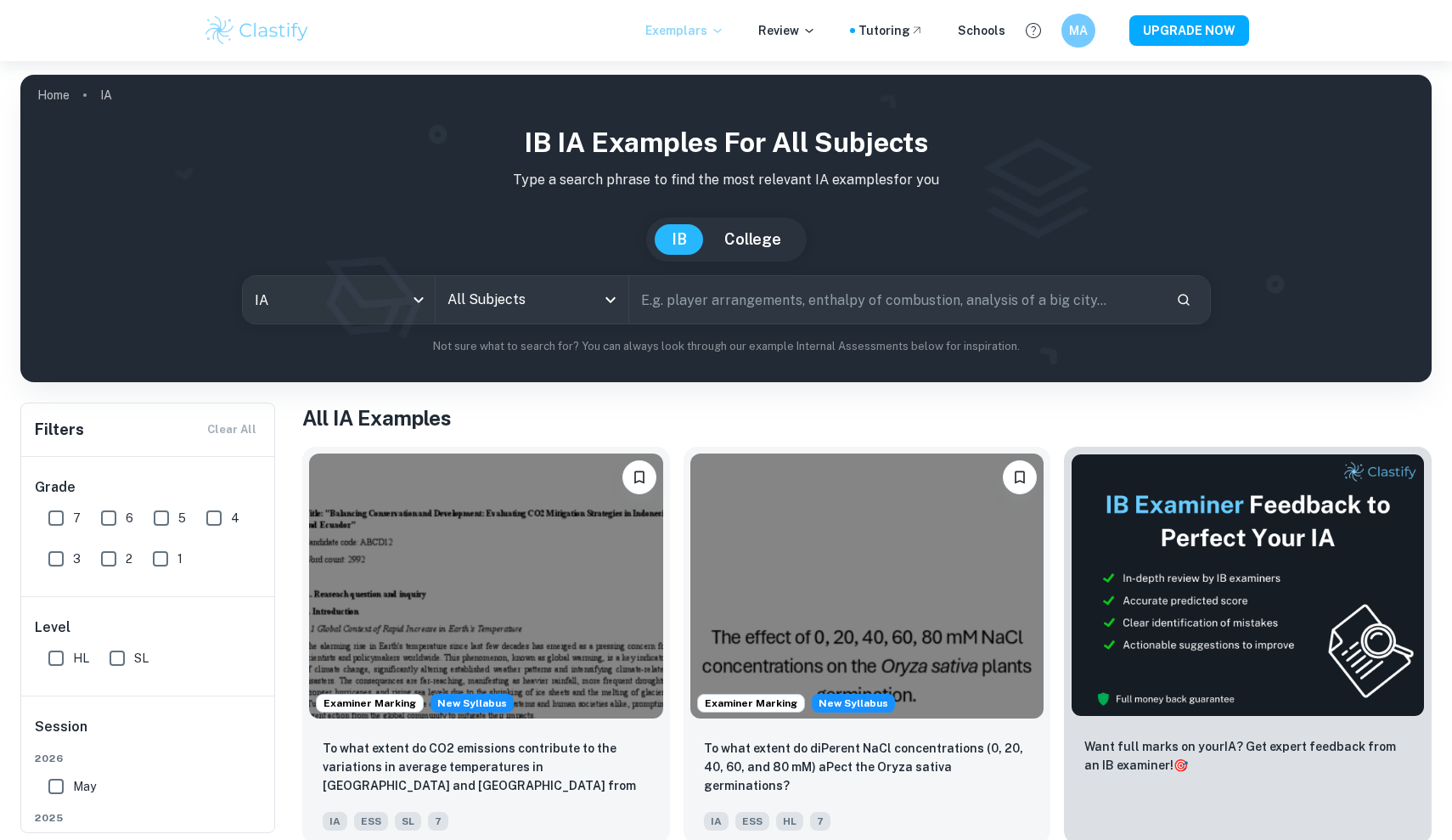  What do you see at coordinates (236, 518) in the screenshot?
I see `span: 4` at bounding box center [236, 518].